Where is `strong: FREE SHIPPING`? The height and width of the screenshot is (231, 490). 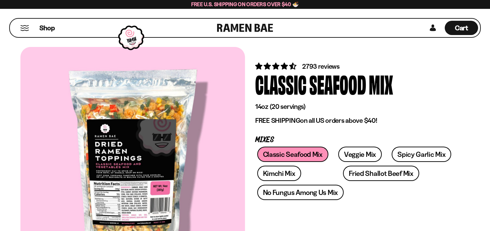 strong: FREE SHIPPING is located at coordinates (278, 120).